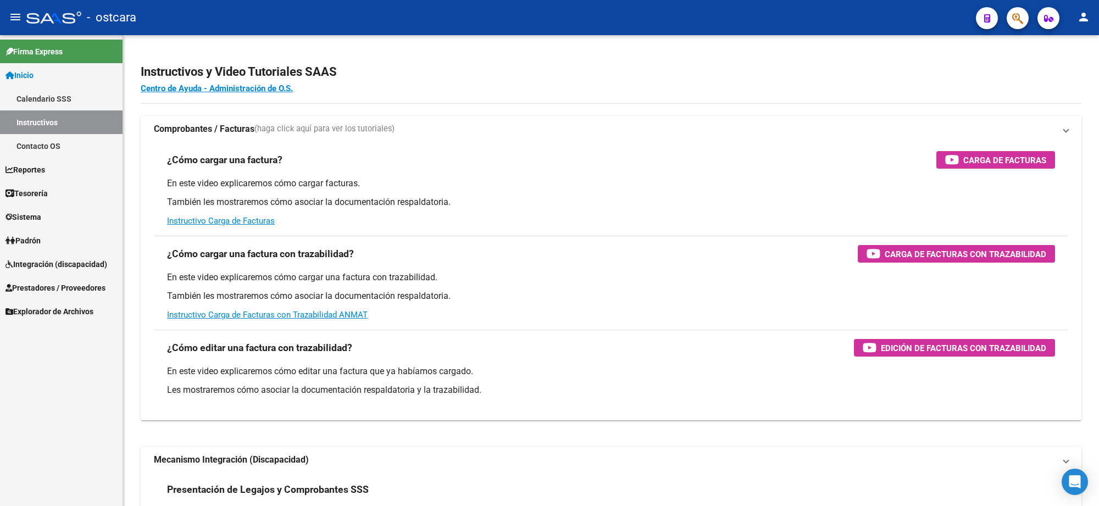 This screenshot has height=506, width=1099. What do you see at coordinates (49, 312) in the screenshot?
I see `span: Explorador de Archivos` at bounding box center [49, 312].